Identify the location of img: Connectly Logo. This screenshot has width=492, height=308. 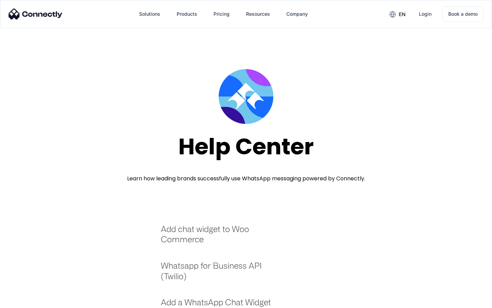
(36, 14).